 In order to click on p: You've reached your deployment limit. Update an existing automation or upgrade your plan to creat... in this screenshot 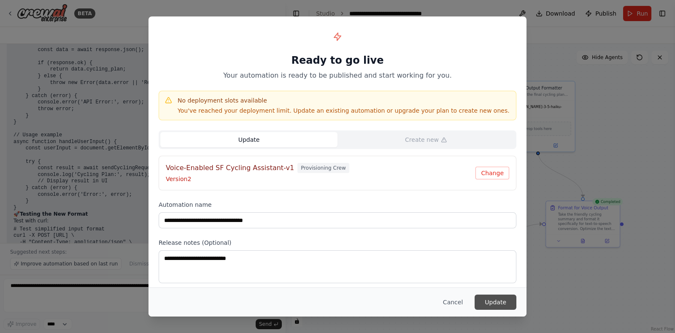, I will do `click(344, 111)`.